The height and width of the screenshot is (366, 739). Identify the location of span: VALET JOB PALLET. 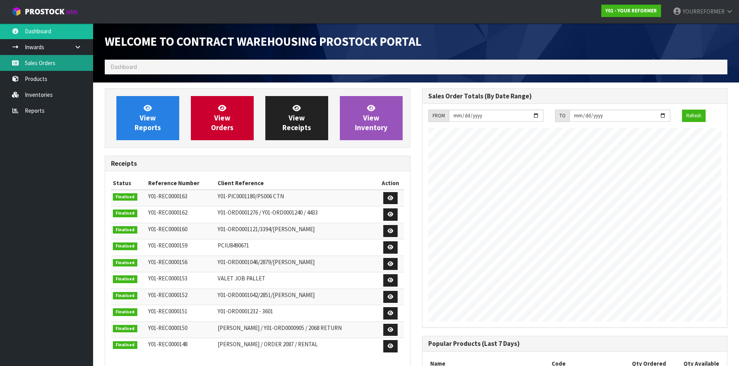
(241, 278).